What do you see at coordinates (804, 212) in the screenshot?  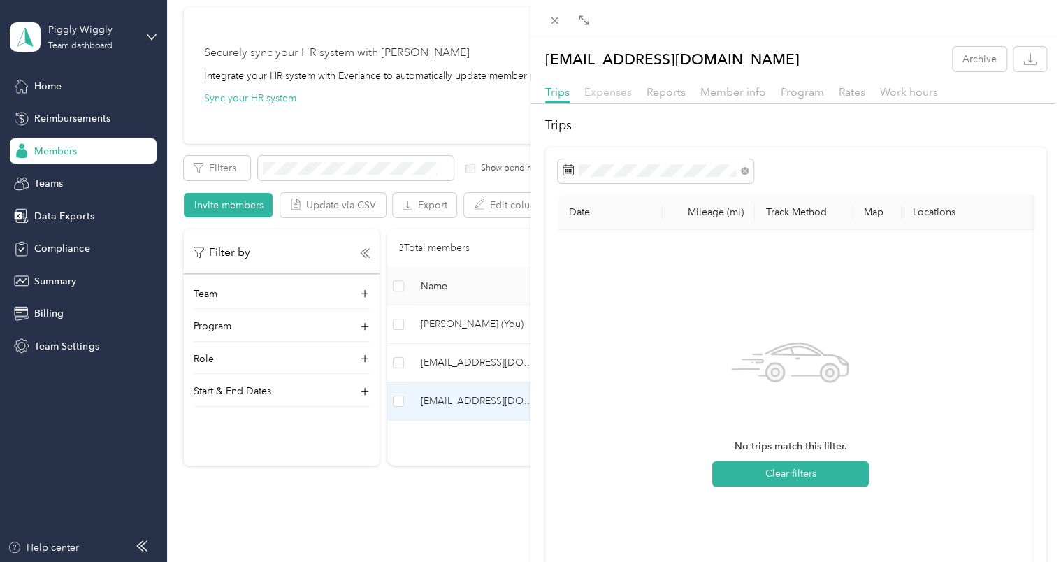 I see `th: Track Method` at bounding box center [804, 212].